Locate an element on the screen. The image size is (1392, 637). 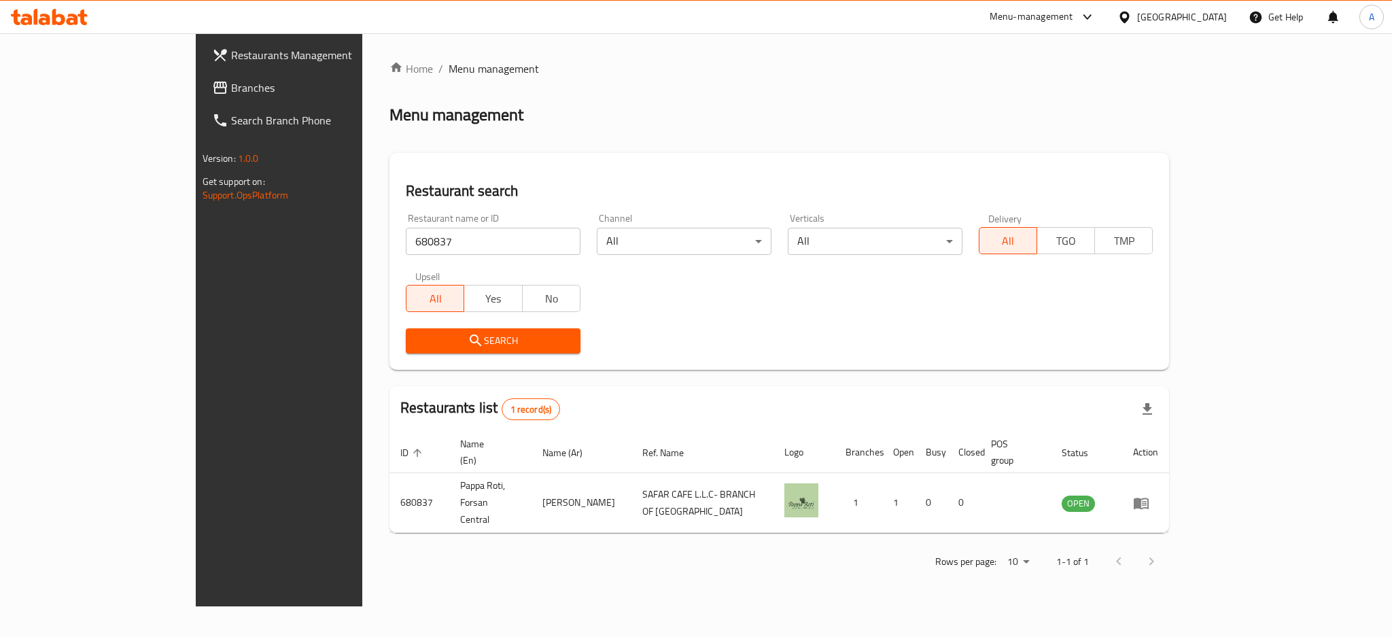
th: Action is located at coordinates (1145, 452).